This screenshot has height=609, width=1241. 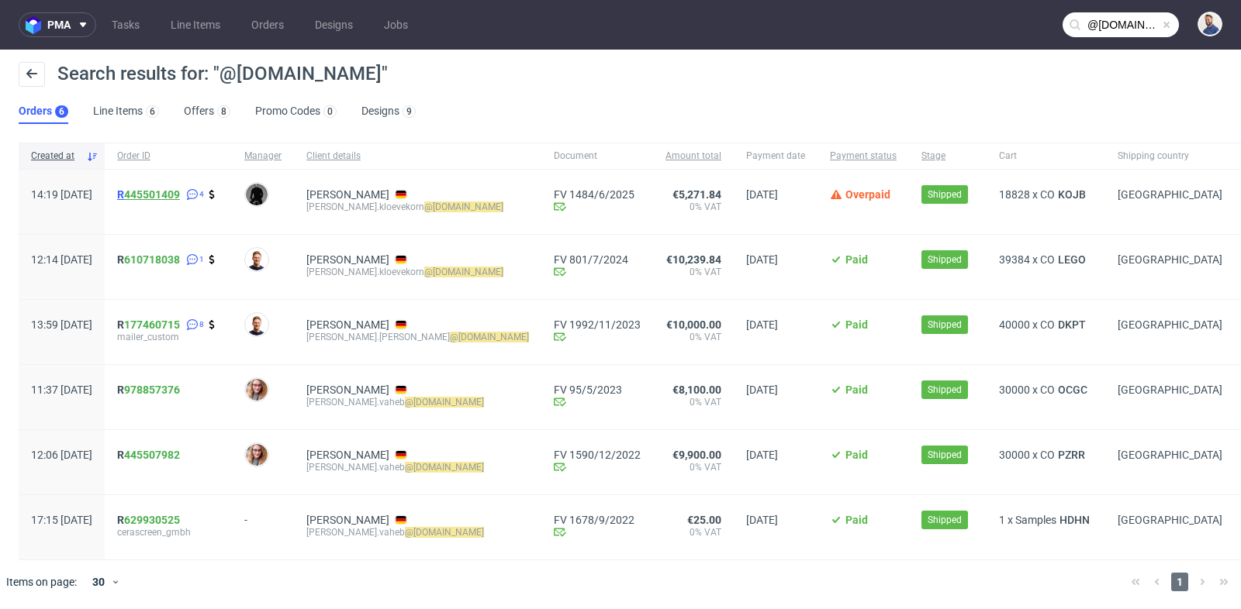 What do you see at coordinates (1045, 156) in the screenshot?
I see `span: Cart` at bounding box center [1045, 156].